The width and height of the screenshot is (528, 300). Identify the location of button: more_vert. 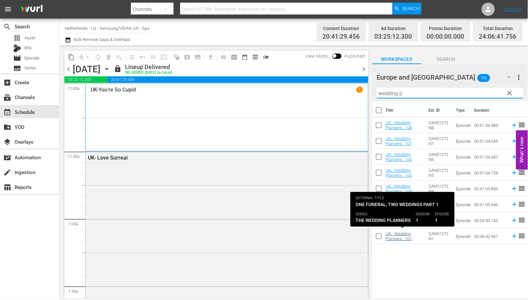
(519, 77).